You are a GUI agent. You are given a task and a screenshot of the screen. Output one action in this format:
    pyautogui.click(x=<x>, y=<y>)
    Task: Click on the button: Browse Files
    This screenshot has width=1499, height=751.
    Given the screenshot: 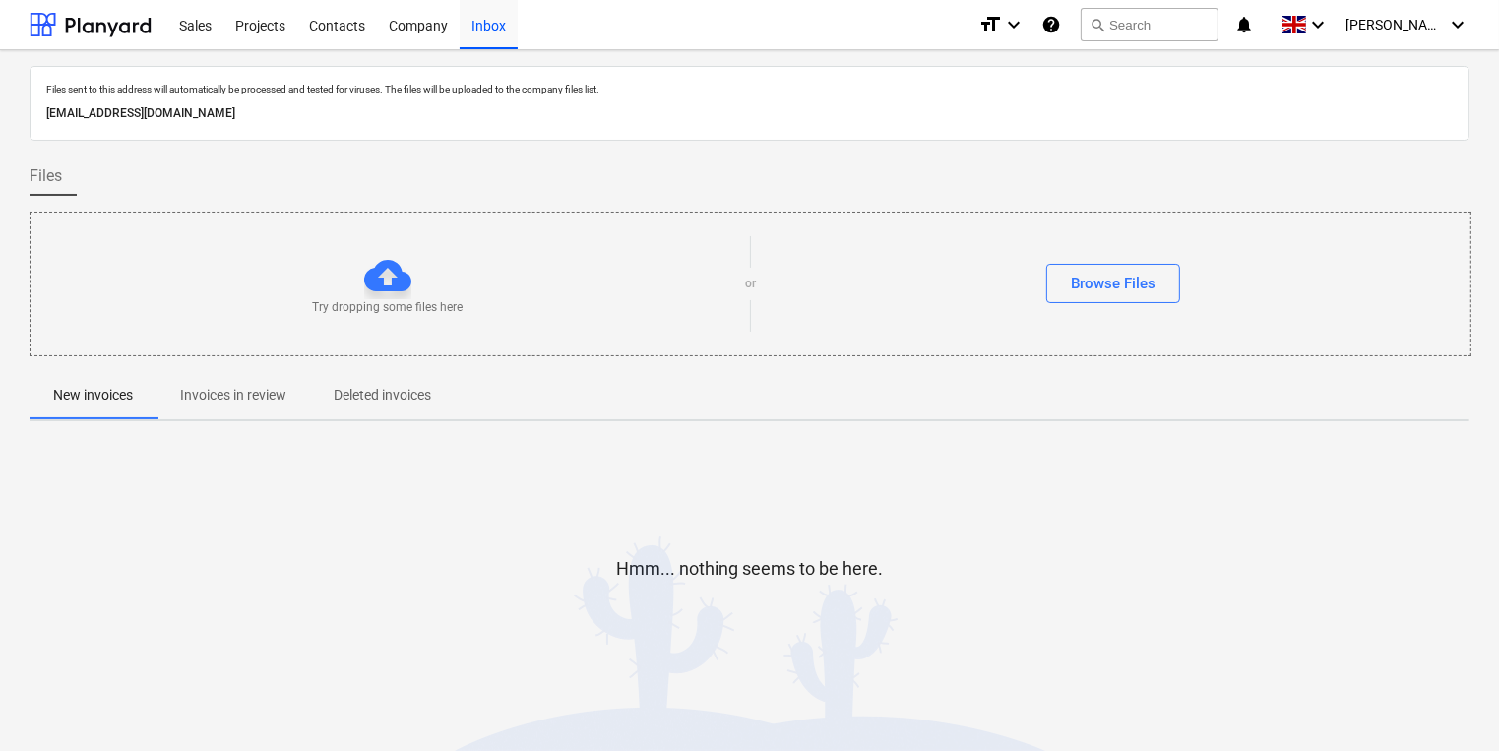 What is the action you would take?
    pyautogui.click(x=1113, y=283)
    